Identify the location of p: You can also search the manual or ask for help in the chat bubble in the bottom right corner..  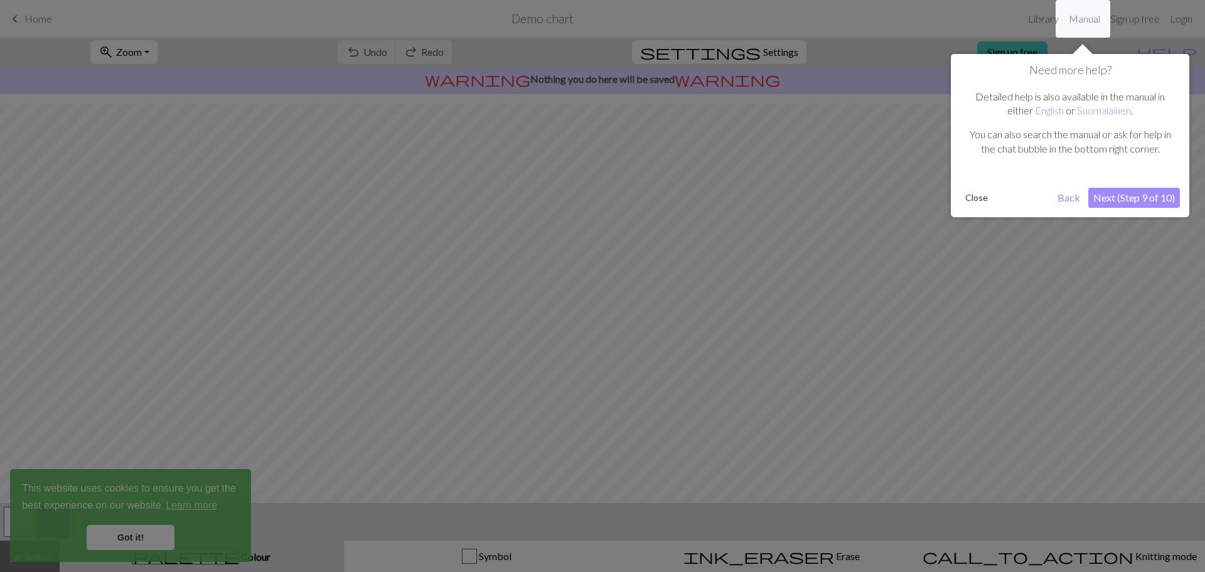
(1070, 141).